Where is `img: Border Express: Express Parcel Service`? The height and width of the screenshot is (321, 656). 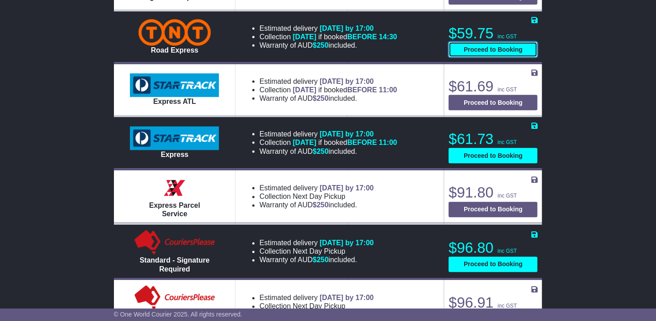
img: Border Express: Express Parcel Service is located at coordinates (175, 188).